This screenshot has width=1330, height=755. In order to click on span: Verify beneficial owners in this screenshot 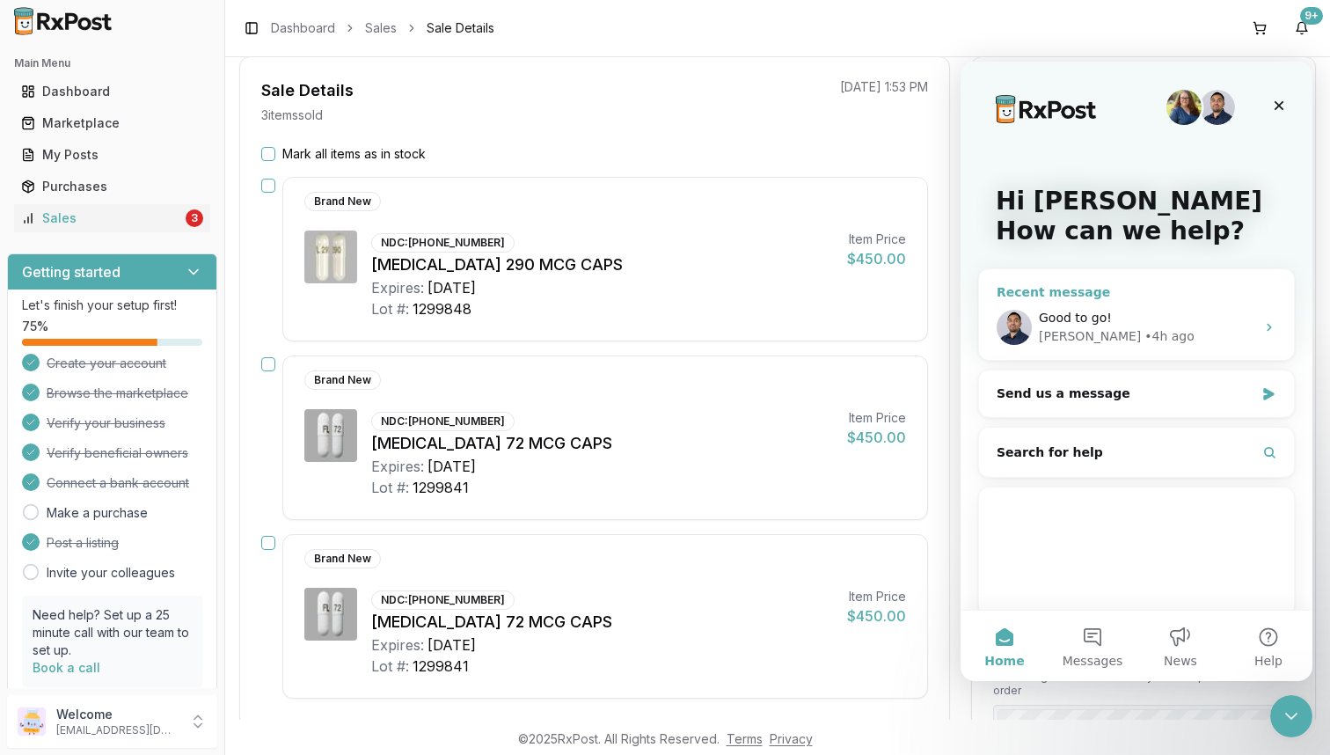, I will do `click(117, 453)`.